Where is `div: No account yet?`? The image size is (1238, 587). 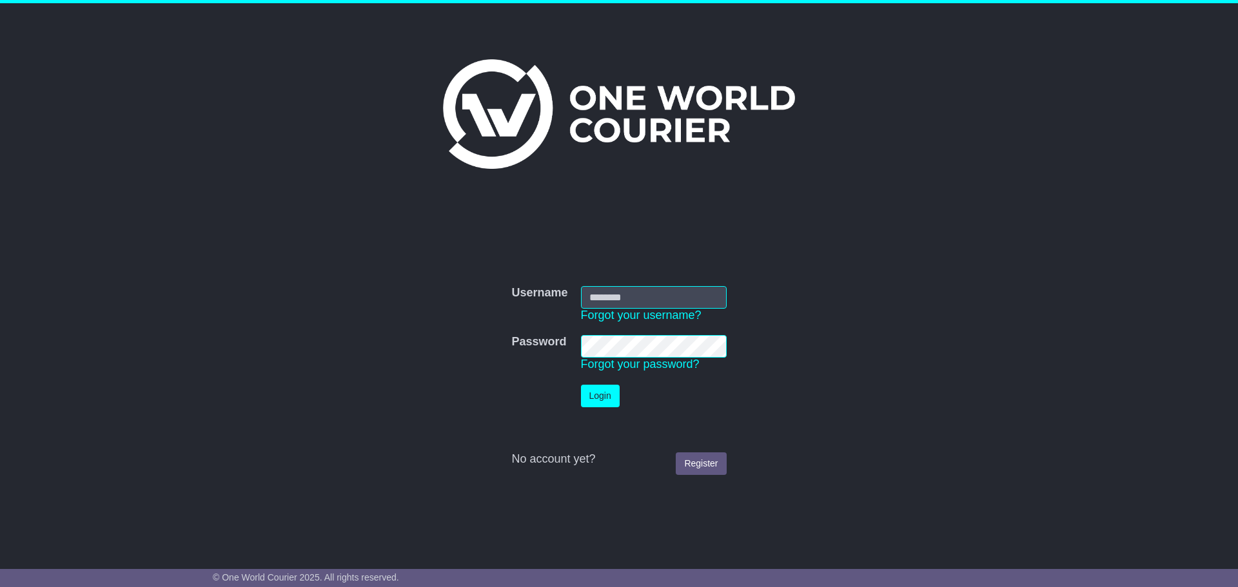 div: No account yet? is located at coordinates (618, 460).